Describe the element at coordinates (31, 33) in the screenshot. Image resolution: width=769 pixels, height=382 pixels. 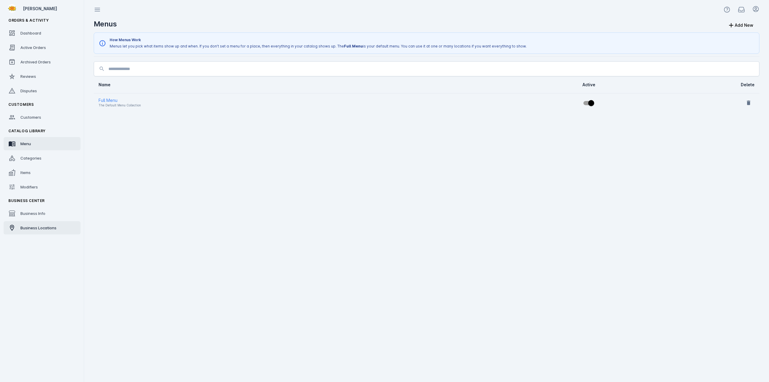
I see `span: Dashboard` at that location.